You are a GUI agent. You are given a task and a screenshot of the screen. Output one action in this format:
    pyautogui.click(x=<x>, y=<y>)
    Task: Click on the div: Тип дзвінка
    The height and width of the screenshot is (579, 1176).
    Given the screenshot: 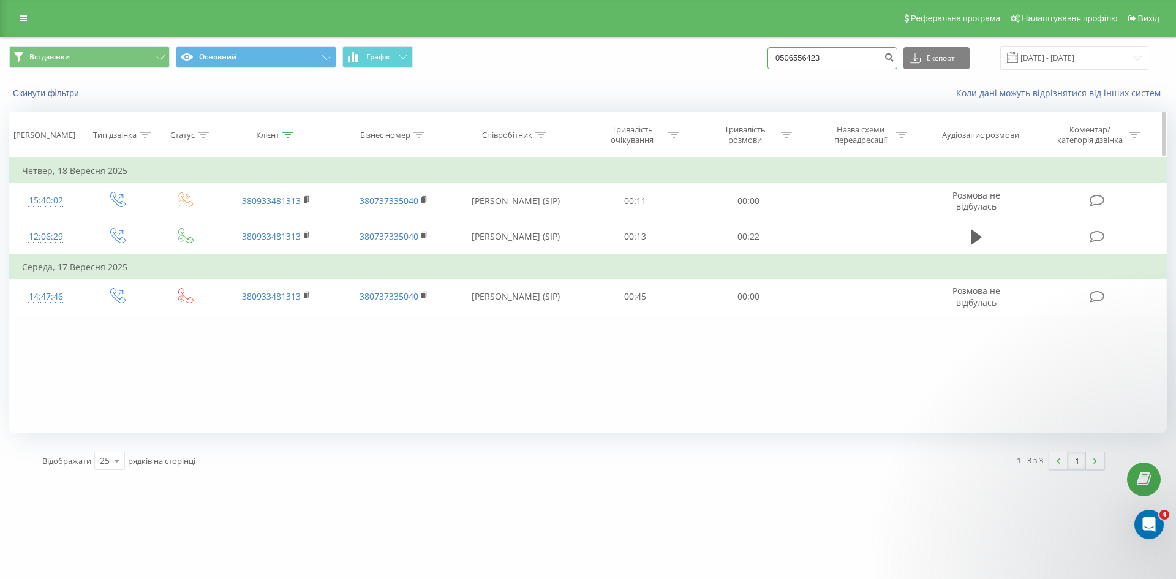 What is the action you would take?
    pyautogui.click(x=115, y=135)
    